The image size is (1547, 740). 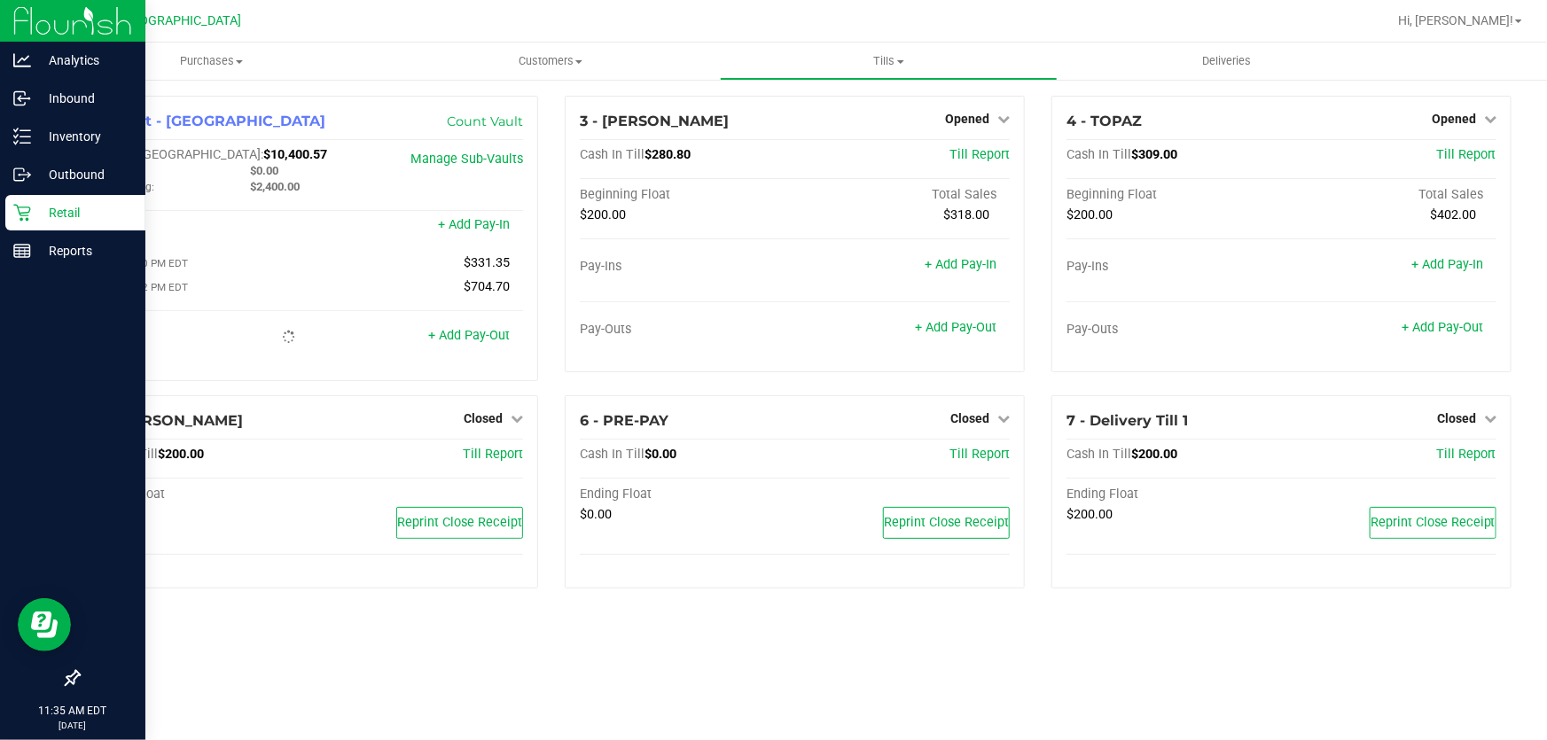 What do you see at coordinates (84, 60) in the screenshot?
I see `p: Analytics` at bounding box center [84, 60].